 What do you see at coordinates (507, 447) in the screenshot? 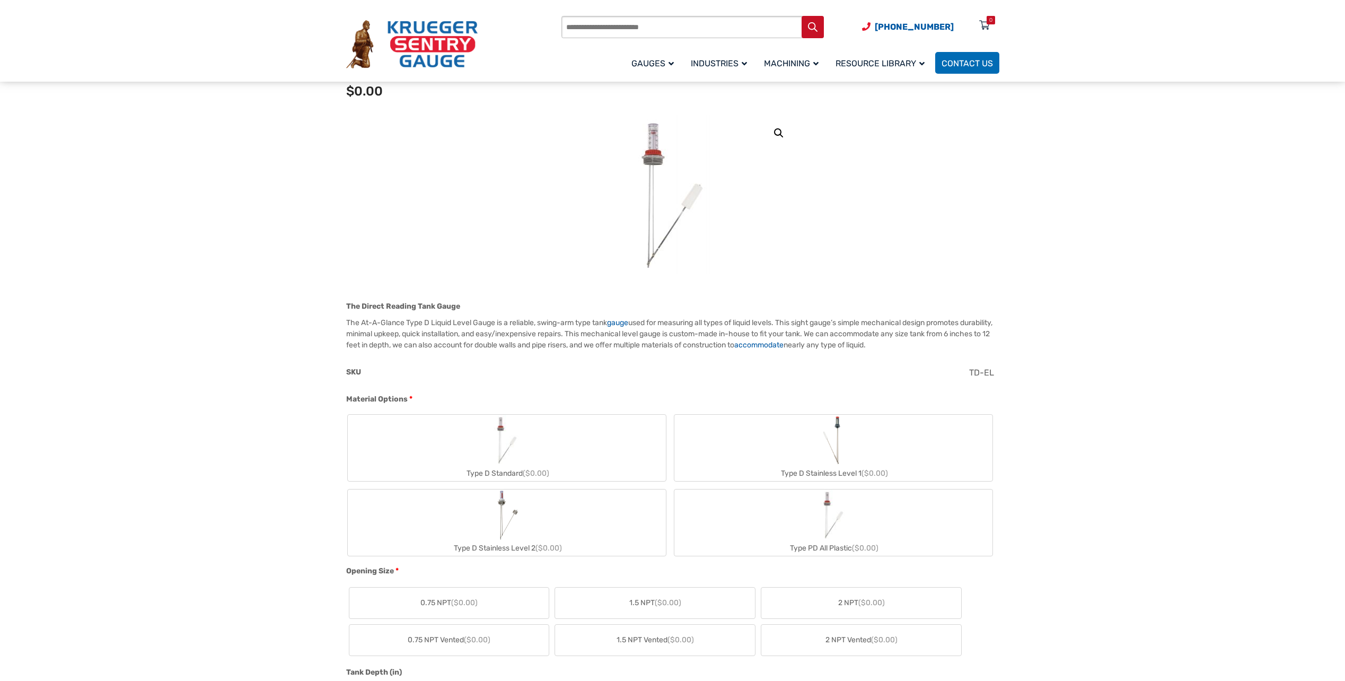
I see `label: Type D Standard` at bounding box center [507, 447].